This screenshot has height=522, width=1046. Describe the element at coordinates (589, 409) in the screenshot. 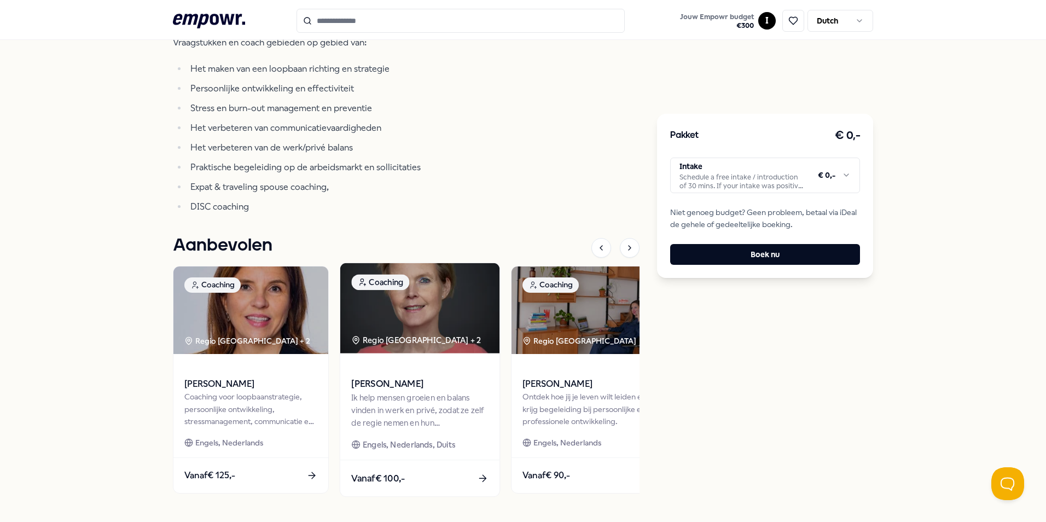

I see `div: Ontdek hoe jij je leven wilt leiden en krijg begeleiding bij persoonlijke en professionele ontwik...` at that location.